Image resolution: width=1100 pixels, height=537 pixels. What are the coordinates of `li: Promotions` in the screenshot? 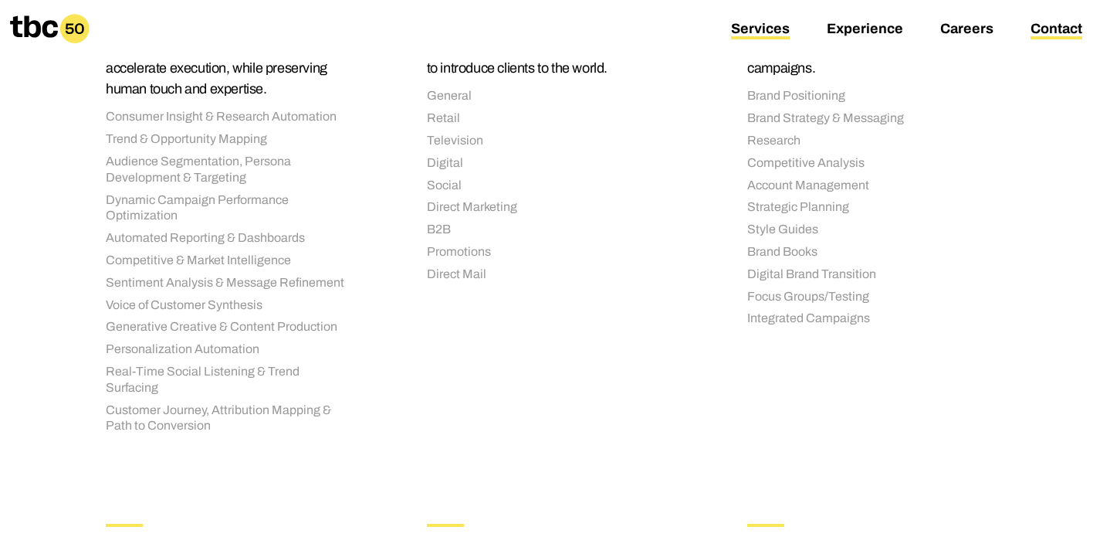 It's located at (550, 252).